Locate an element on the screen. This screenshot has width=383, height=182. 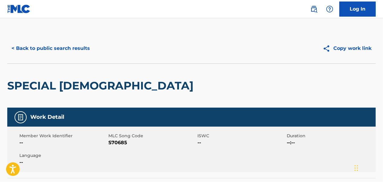
img: search is located at coordinates (314, 9).